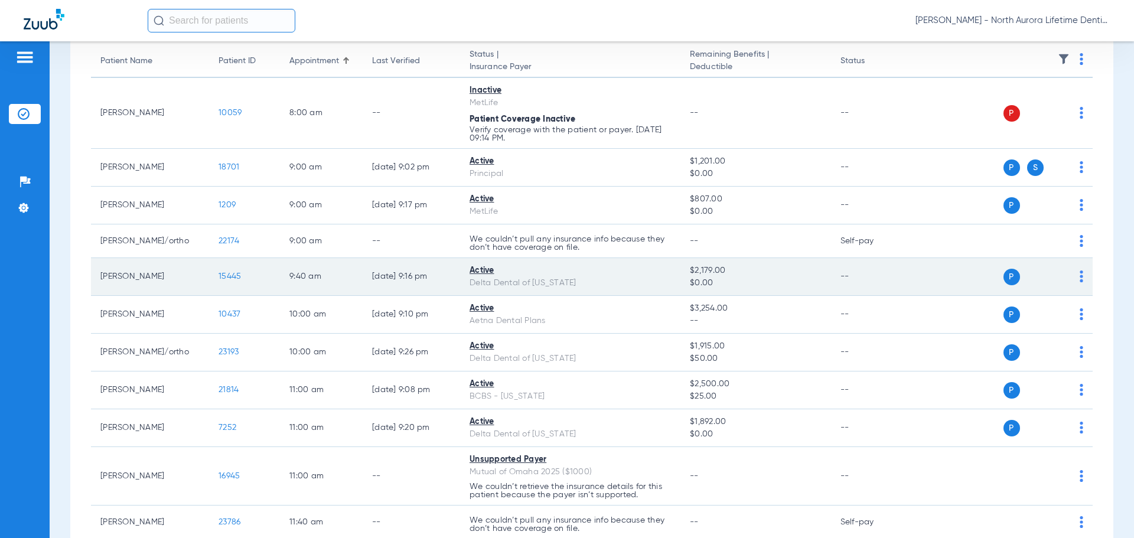 This screenshot has height=538, width=1134. I want to click on span: $25.00, so click(756, 396).